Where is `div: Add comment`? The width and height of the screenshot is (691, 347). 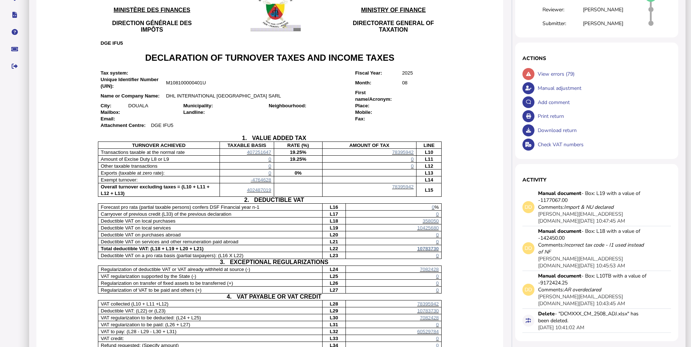
div: Add comment is located at coordinates (603, 102).